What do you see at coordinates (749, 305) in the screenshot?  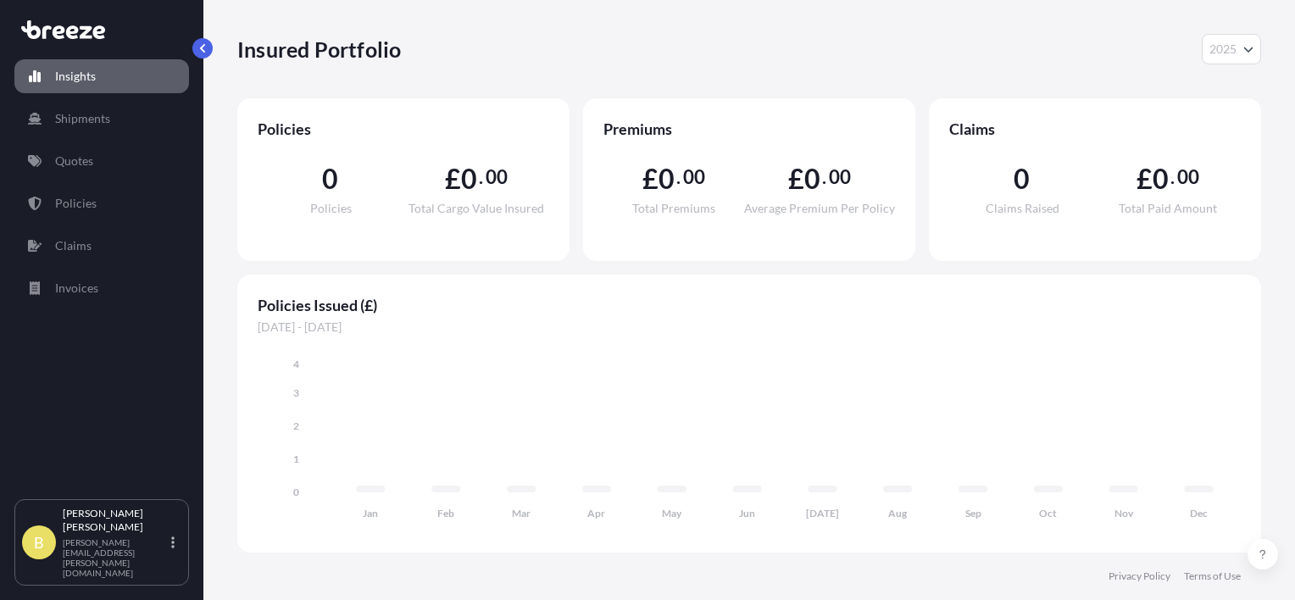 I see `span: Policies Issued (£)` at bounding box center [749, 305].